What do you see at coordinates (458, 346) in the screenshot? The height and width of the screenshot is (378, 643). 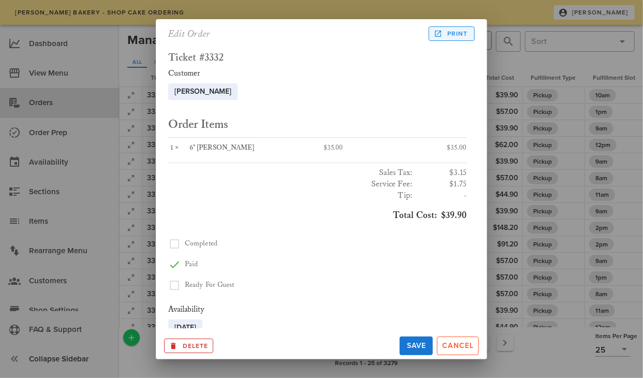 I see `button: Cancel` at bounding box center [458, 346].